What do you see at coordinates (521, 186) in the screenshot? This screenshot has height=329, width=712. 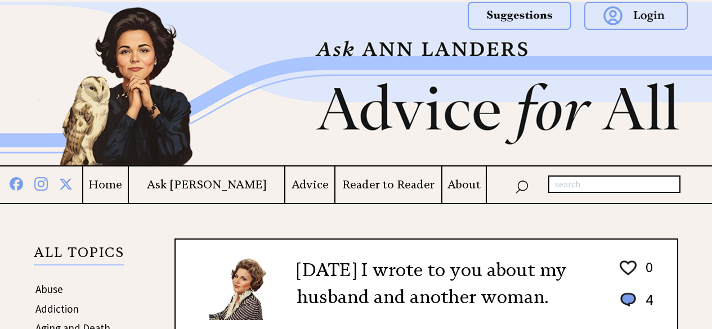 I see `img: search_nav.png` at bounding box center [521, 186].